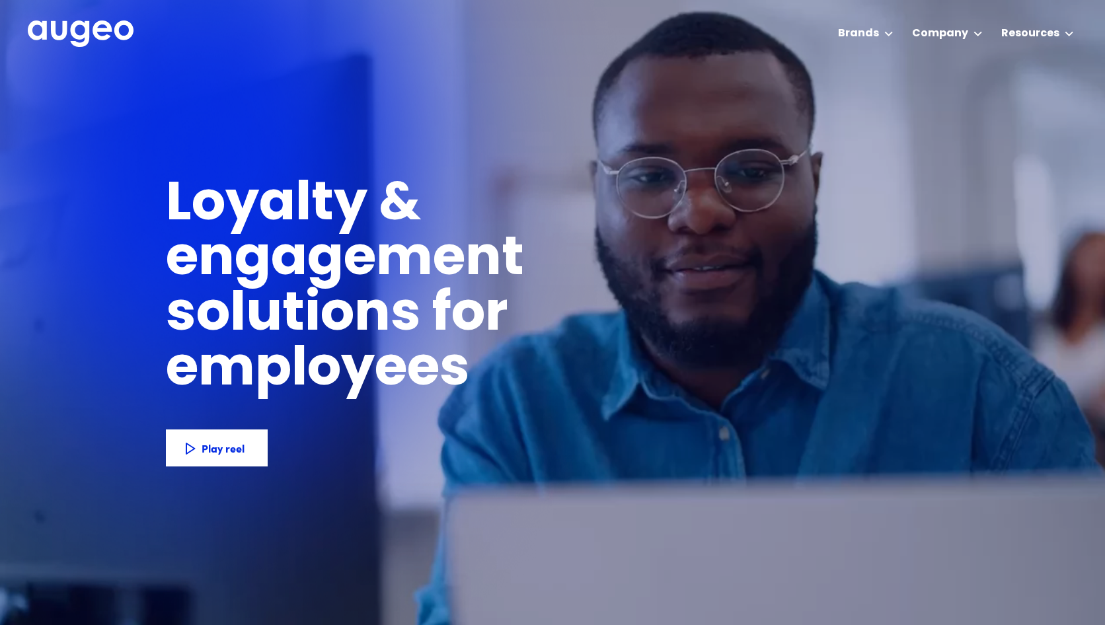 The height and width of the screenshot is (625, 1105). I want to click on img: Augeo's full logo in white., so click(81, 34).